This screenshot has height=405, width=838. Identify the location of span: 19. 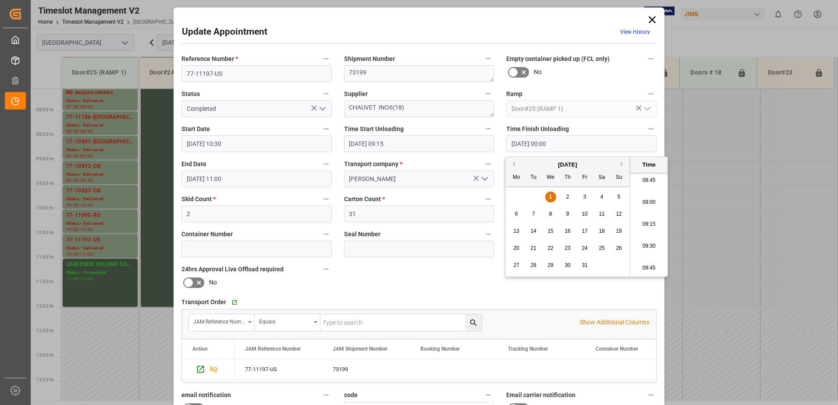
(618, 231).